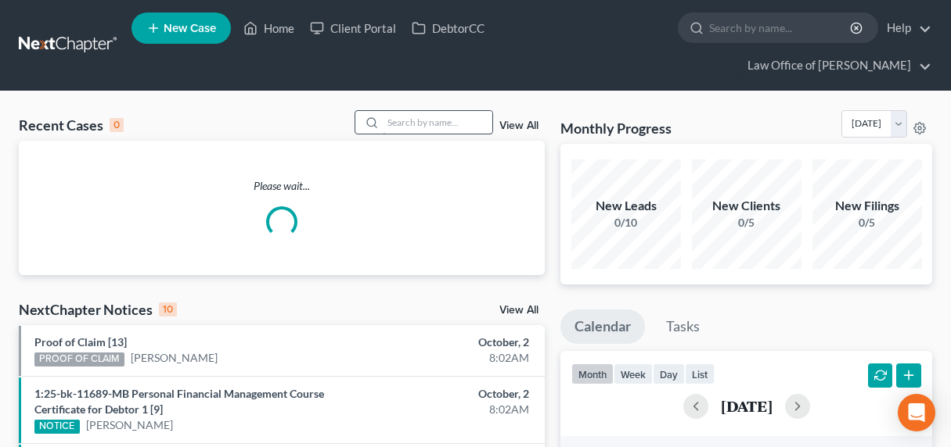 The image size is (951, 447). I want to click on button: month, so click(592, 374).